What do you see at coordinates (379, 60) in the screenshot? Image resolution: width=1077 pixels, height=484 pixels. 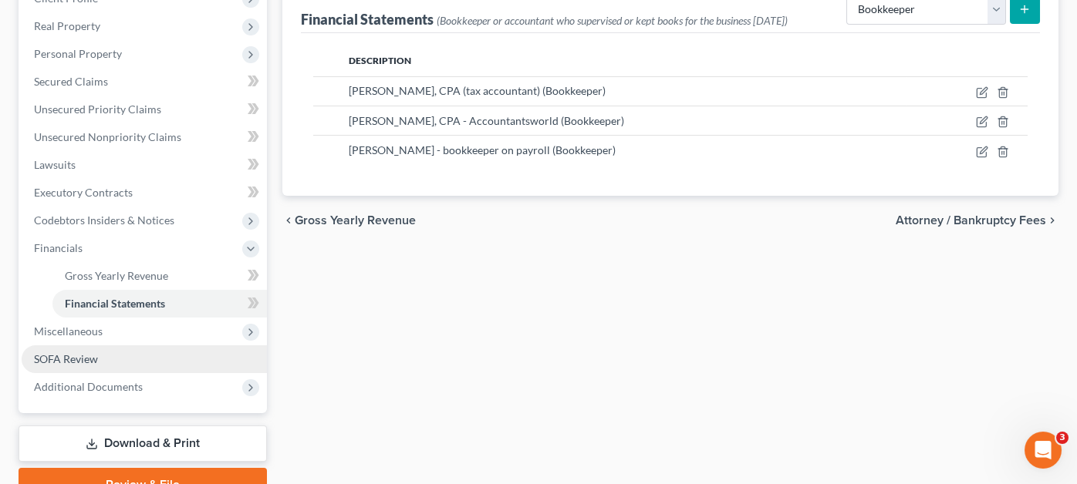 I see `span: Description` at bounding box center [379, 60].